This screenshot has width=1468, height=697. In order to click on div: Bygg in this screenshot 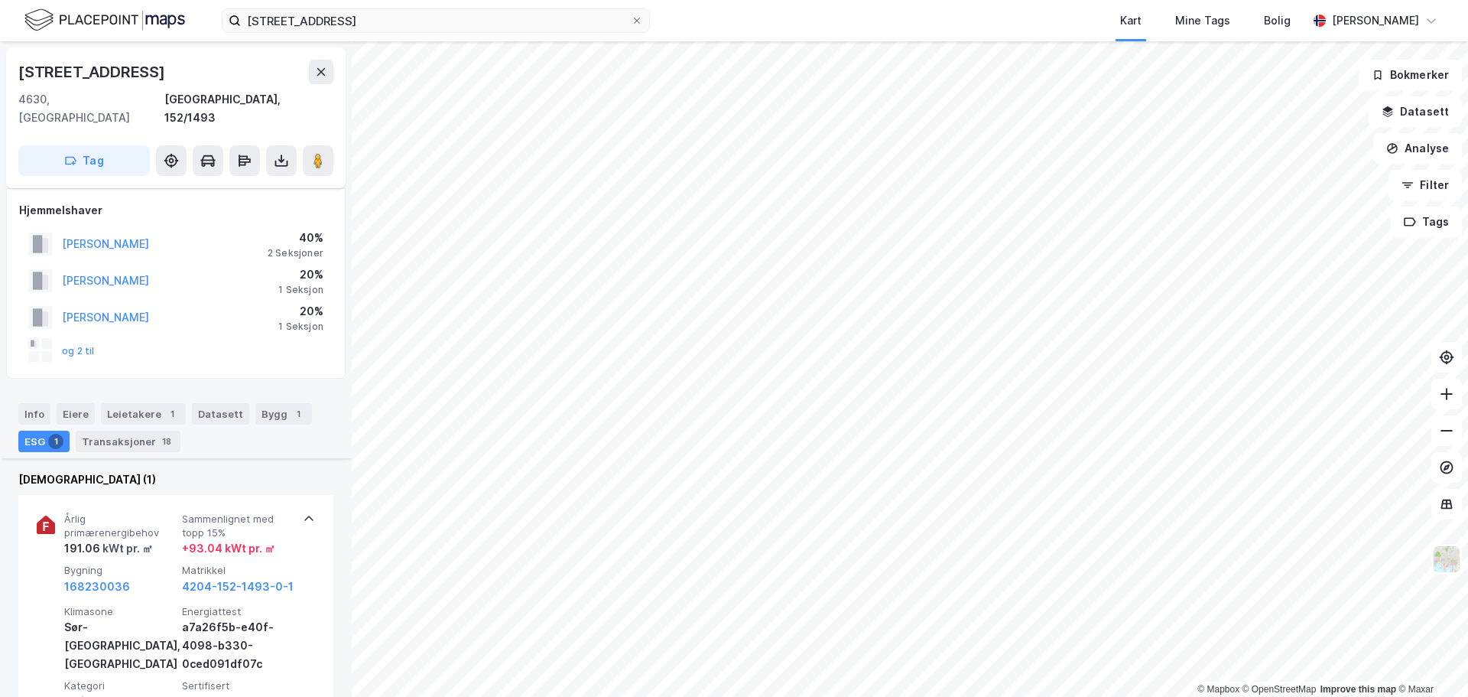, I will do `click(284, 414)`.